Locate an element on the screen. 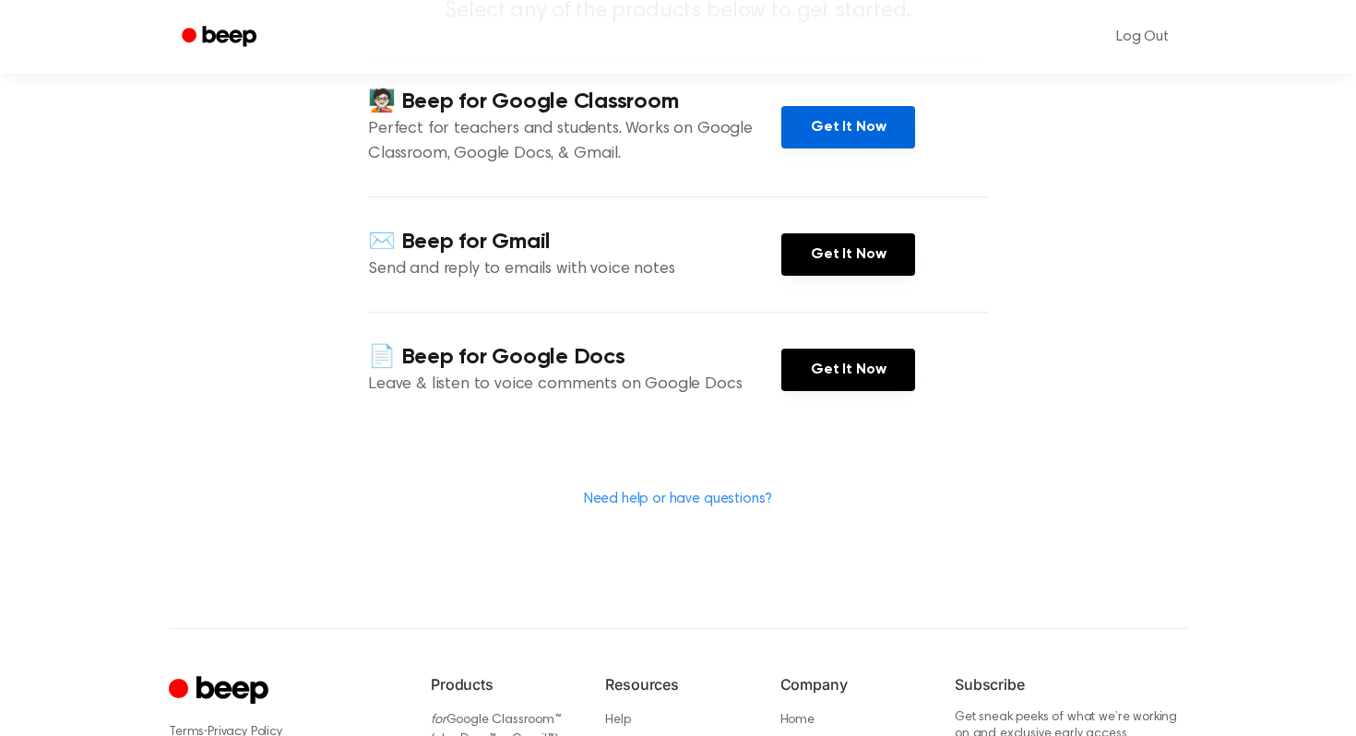  p: Send and reply to emails with voice notes is located at coordinates (575, 269).